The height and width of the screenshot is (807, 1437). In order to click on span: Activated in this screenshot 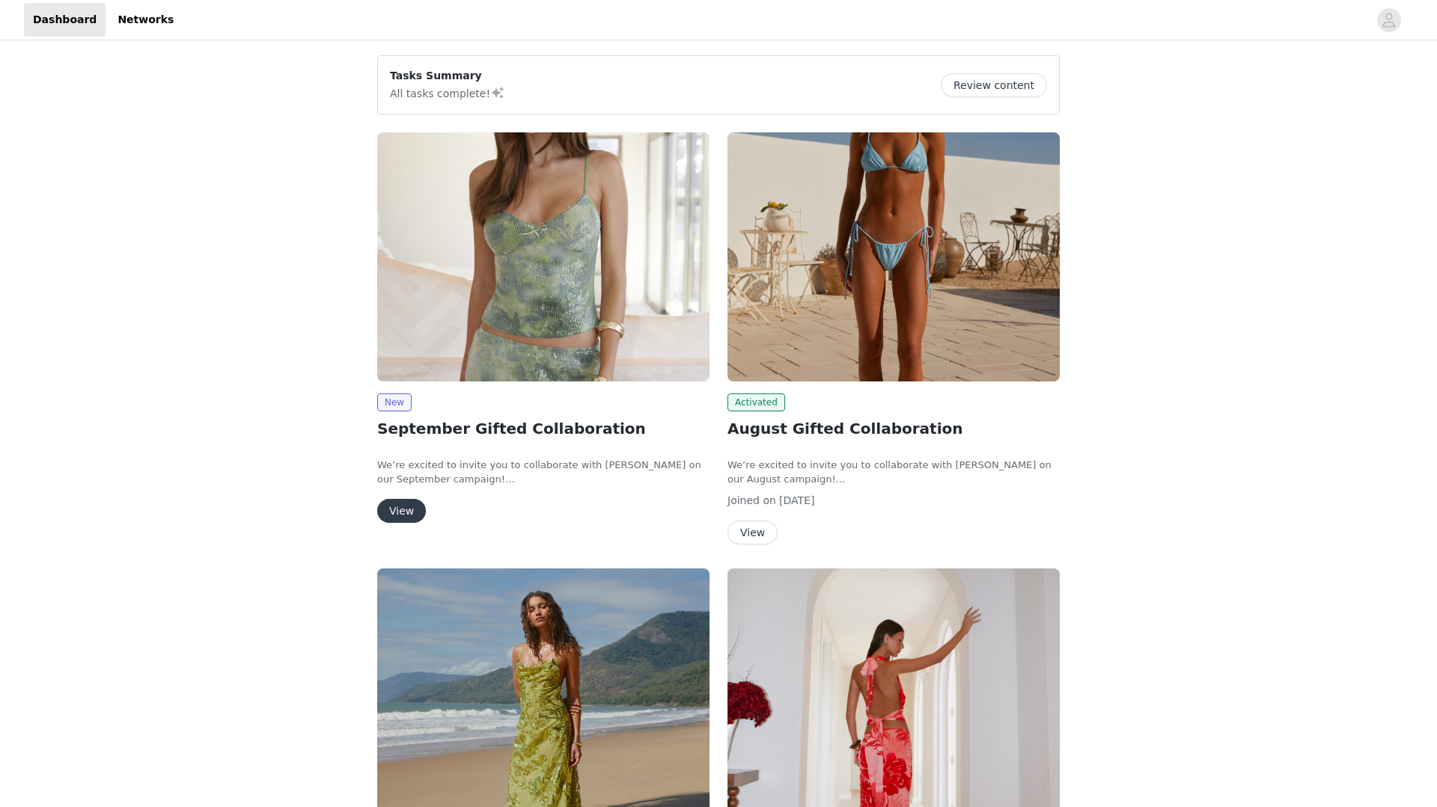, I will do `click(756, 403)`.